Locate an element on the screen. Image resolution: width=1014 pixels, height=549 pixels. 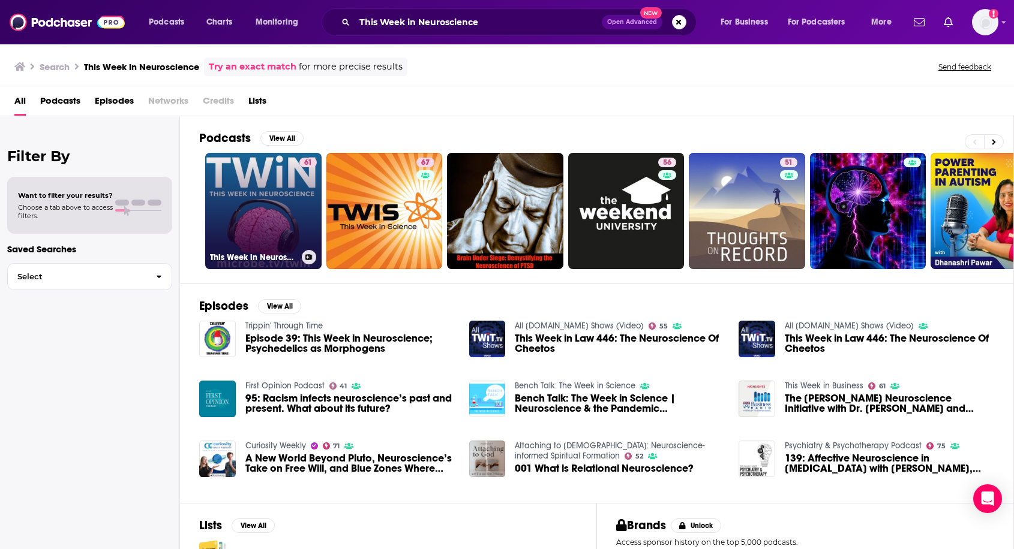
span: 67 is located at coordinates (425, 163).